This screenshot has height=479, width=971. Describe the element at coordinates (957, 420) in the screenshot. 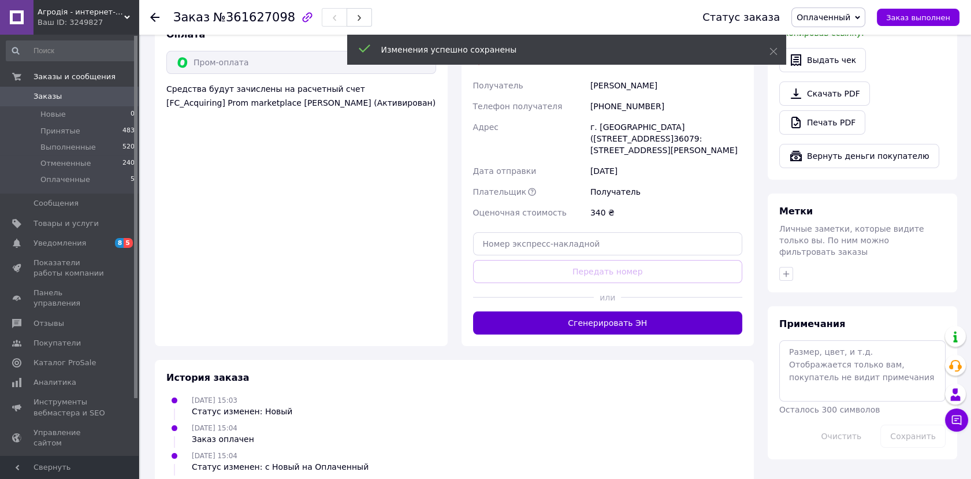

I see `button: Чат с покупателем` at that location.